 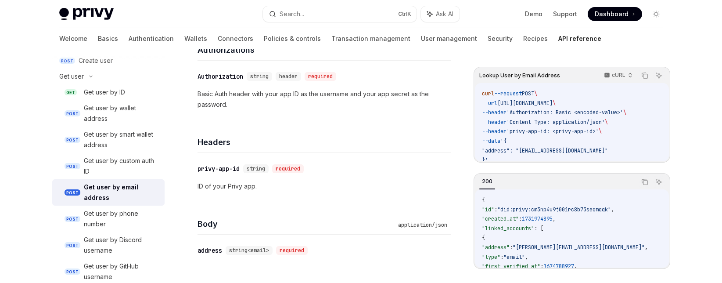 What do you see at coordinates (108, 140) in the screenshot?
I see `a: POSTGet user by smart wallet address` at bounding box center [108, 140].